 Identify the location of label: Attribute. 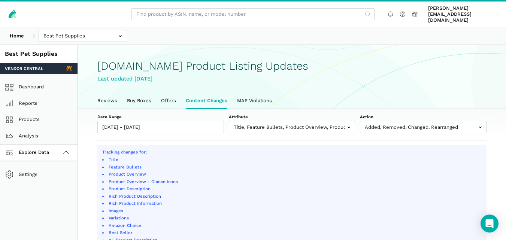
(292, 117).